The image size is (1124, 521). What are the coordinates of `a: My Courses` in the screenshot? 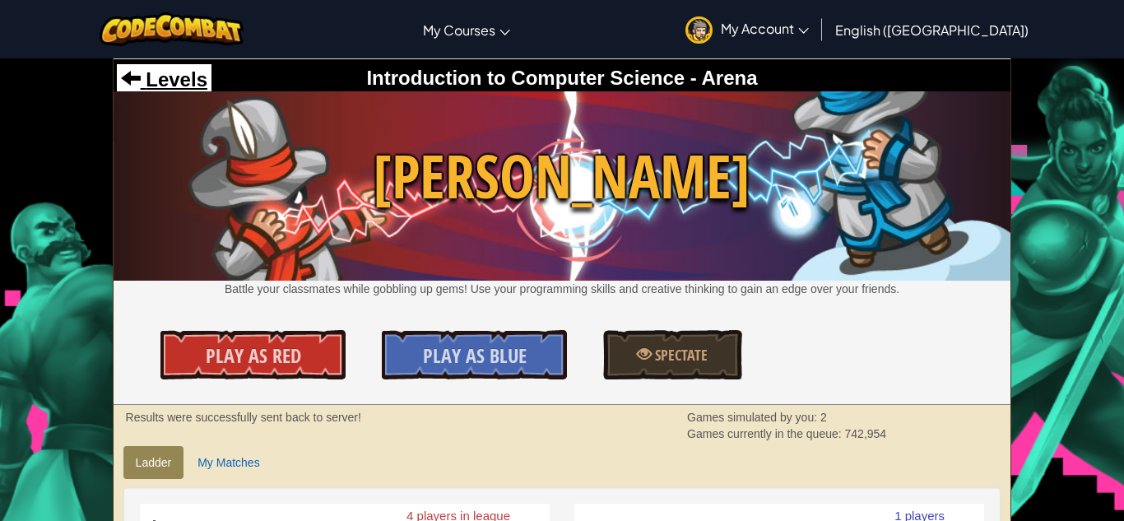 It's located at (467, 30).